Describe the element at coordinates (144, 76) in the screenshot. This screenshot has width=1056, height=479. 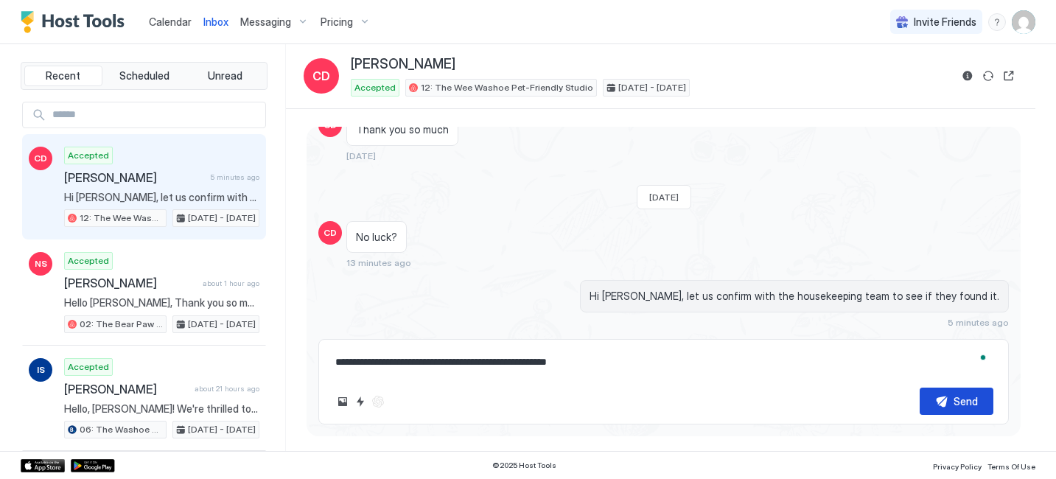
I see `div: tab-group` at that location.